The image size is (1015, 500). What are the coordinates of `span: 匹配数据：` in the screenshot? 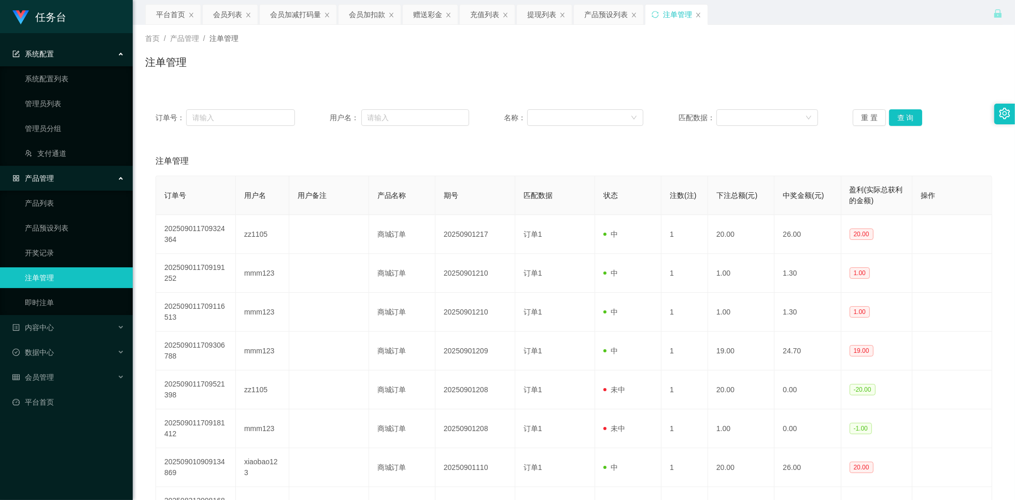 It's located at (697, 118).